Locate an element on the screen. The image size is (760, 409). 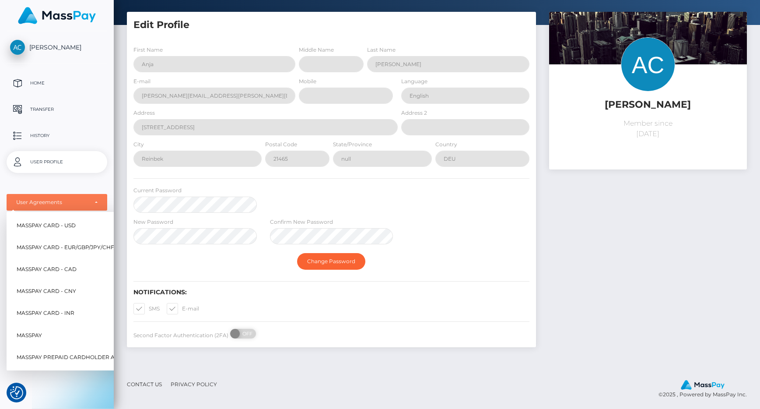
label: Postal Code is located at coordinates (281, 144).